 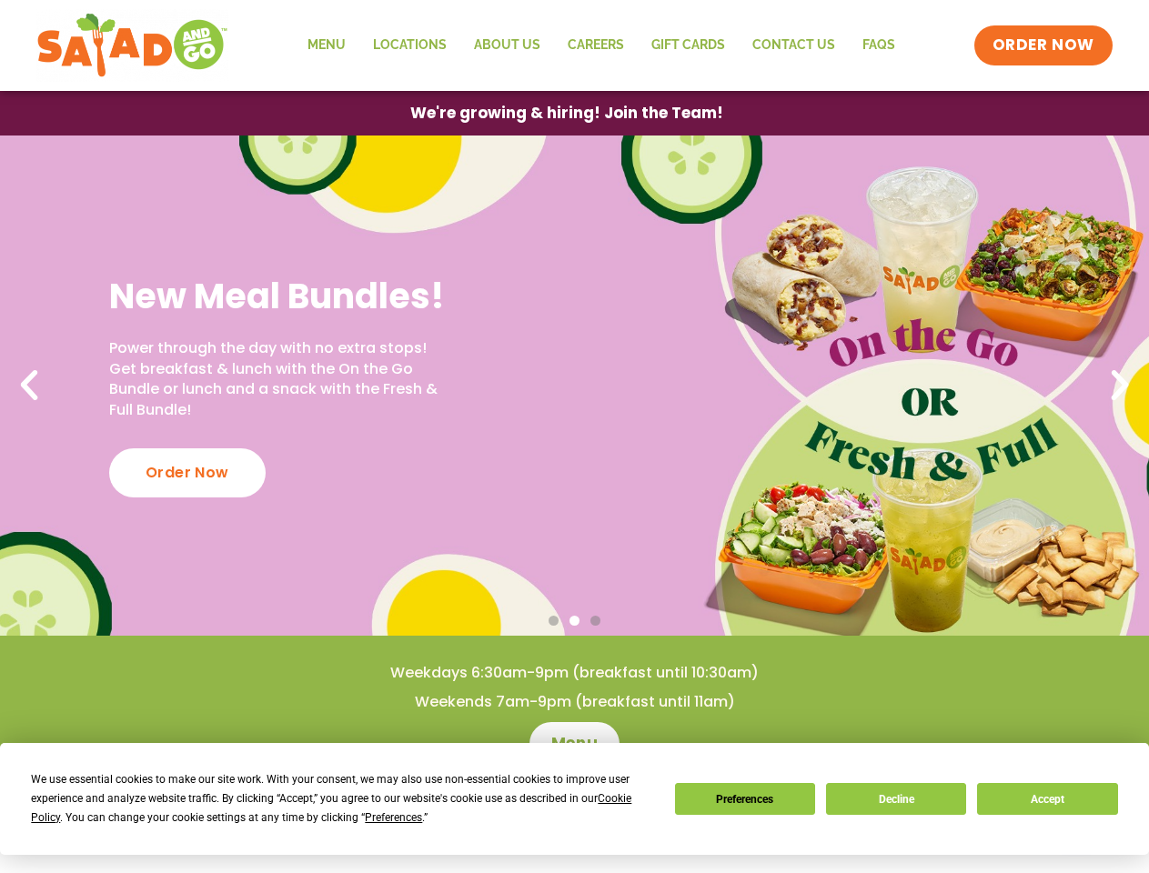 I want to click on h4: Weekends 7am-9pm (breakfast until 11am), so click(x=574, y=702).